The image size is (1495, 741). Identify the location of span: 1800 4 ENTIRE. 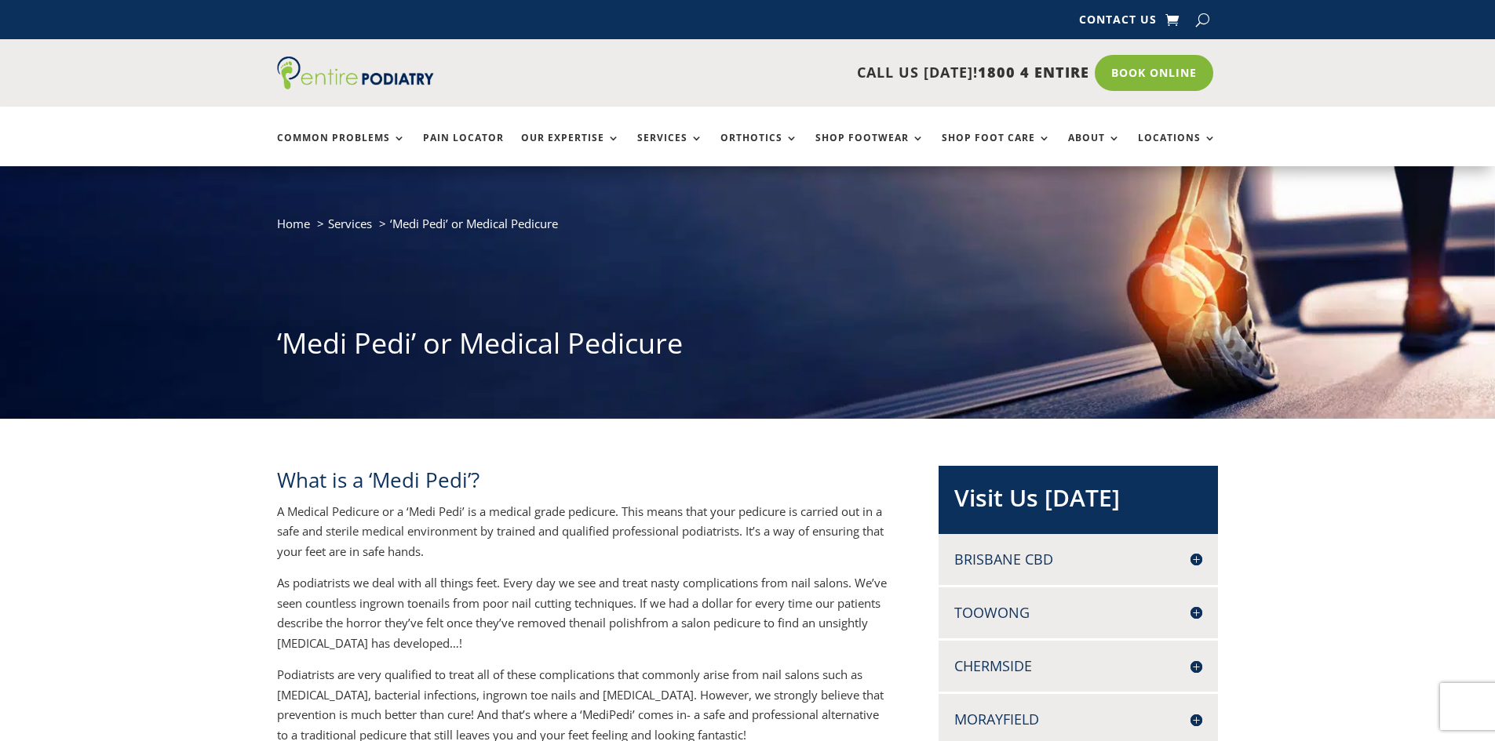
(1033, 72).